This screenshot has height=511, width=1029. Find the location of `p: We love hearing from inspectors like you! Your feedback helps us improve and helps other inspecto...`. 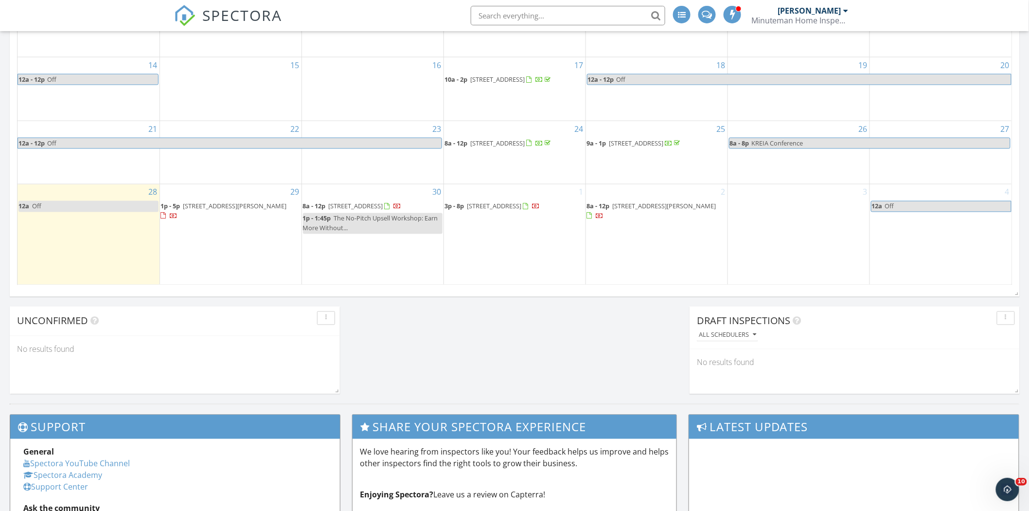

p: We love hearing from inspectors like you! Your feedback helps us improve and helps other inspecto... is located at coordinates (515, 458).